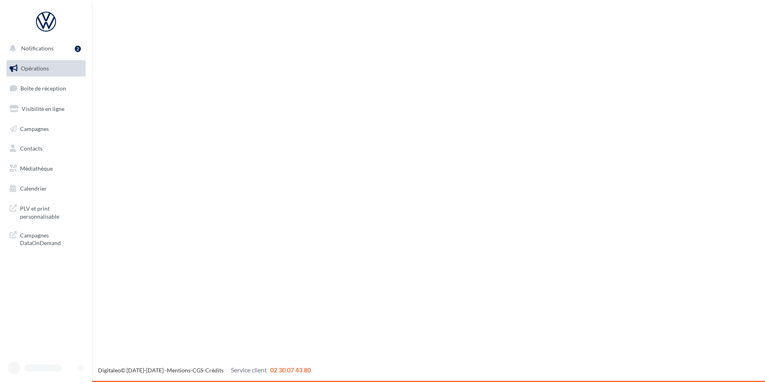  I want to click on a: Crédits, so click(214, 370).